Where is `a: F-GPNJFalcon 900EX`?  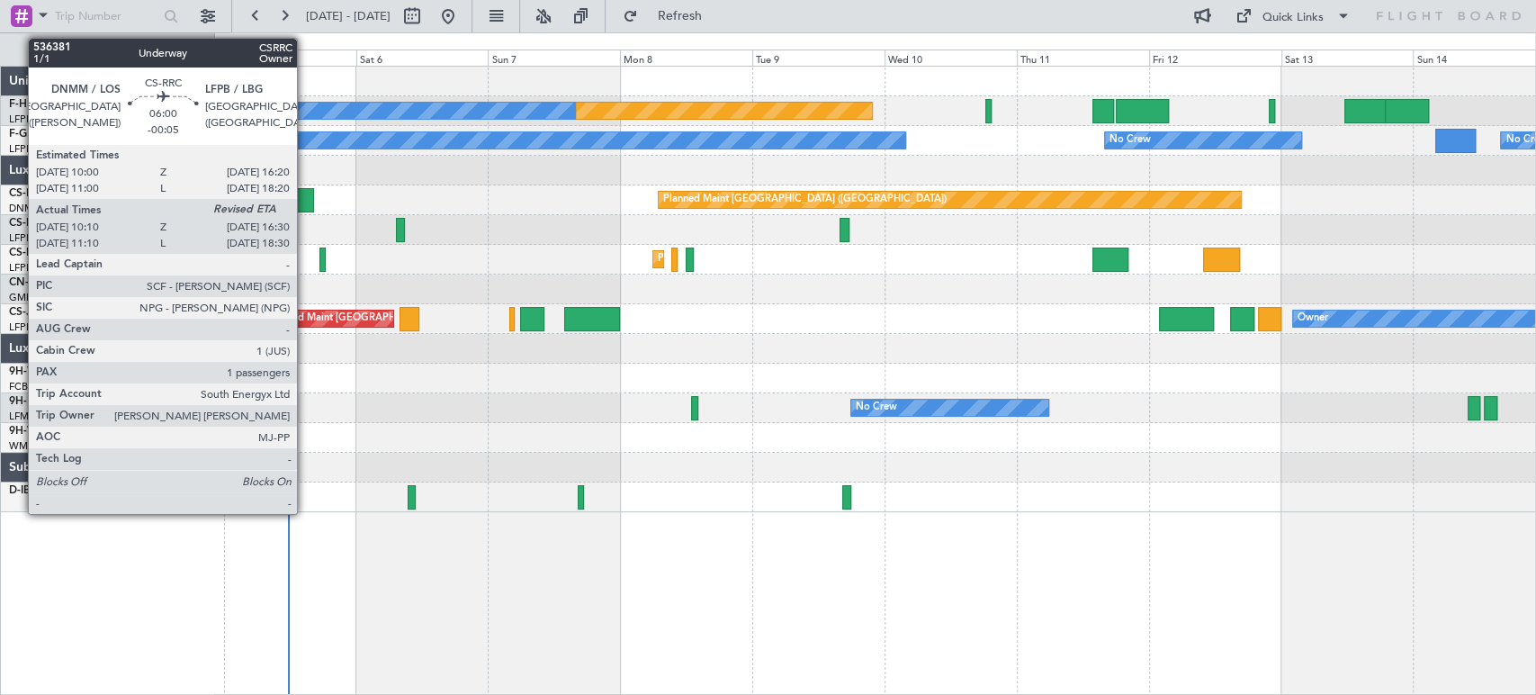
a: F-GPNJFalcon 900EX is located at coordinates (62, 134).